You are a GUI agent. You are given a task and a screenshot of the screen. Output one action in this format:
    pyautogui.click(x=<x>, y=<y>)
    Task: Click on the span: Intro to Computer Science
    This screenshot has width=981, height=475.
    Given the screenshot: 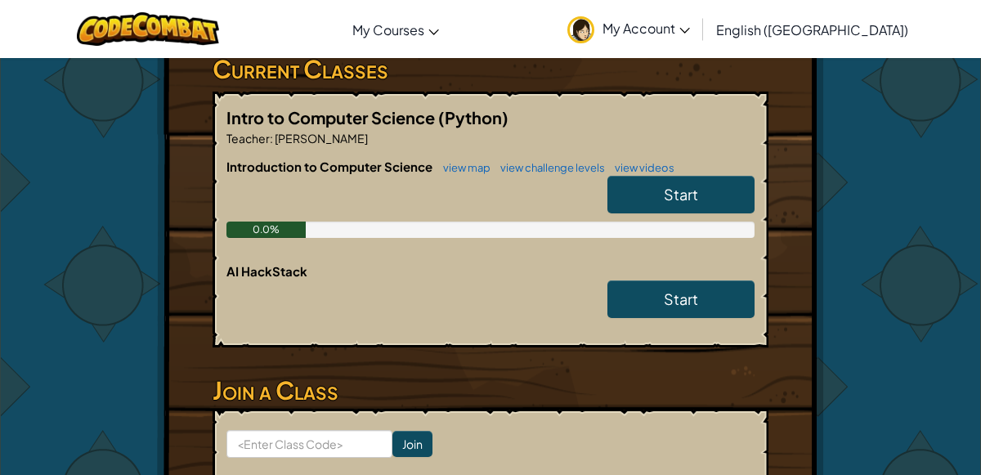 What is the action you would take?
    pyautogui.click(x=332, y=117)
    